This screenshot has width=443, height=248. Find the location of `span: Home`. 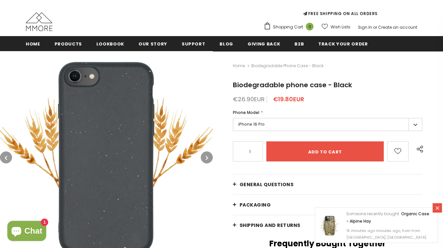

span: Home is located at coordinates (33, 44).